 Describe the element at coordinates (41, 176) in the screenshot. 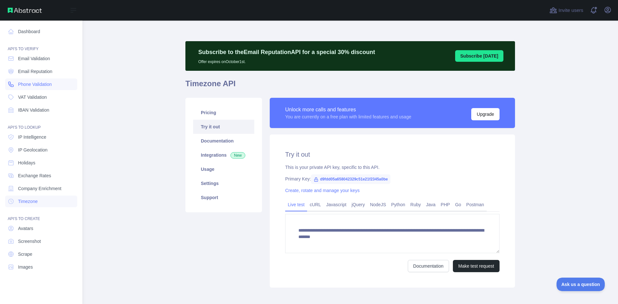

I see `a: Exchange Rates` at that location.